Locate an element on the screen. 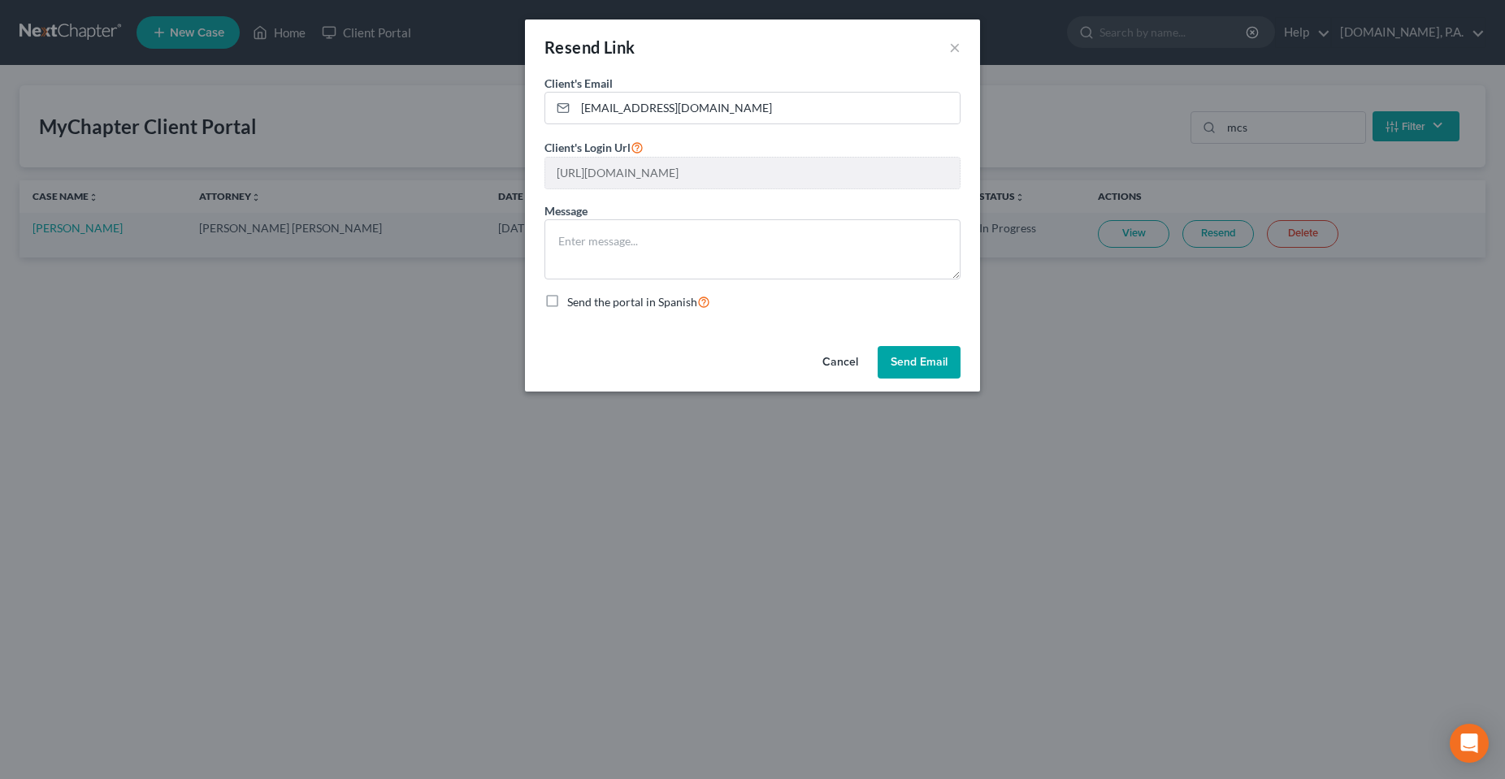 This screenshot has width=1505, height=779. div: Resend Link is located at coordinates (589, 47).